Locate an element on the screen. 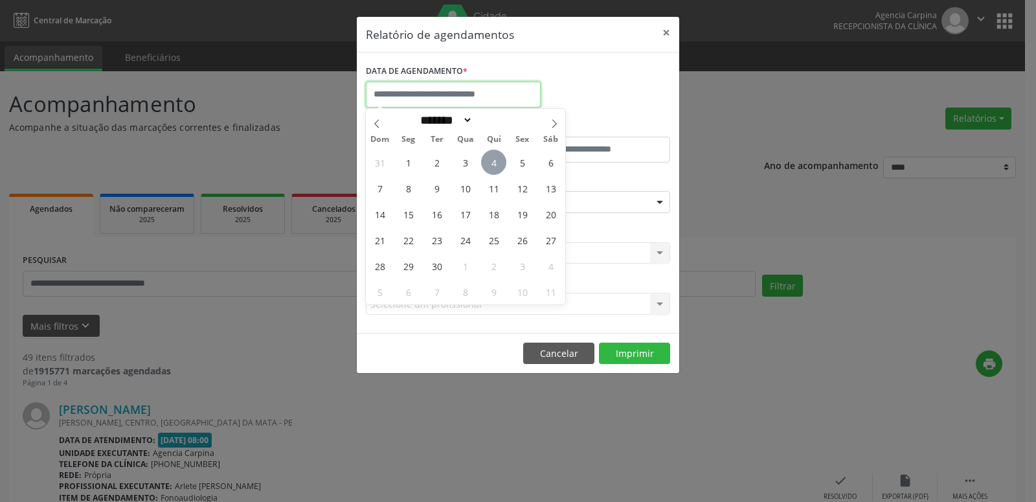  button: Close is located at coordinates (666, 32).